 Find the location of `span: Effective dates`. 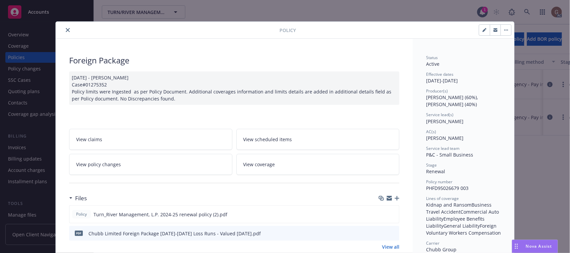

span: Effective dates is located at coordinates (440, 74).